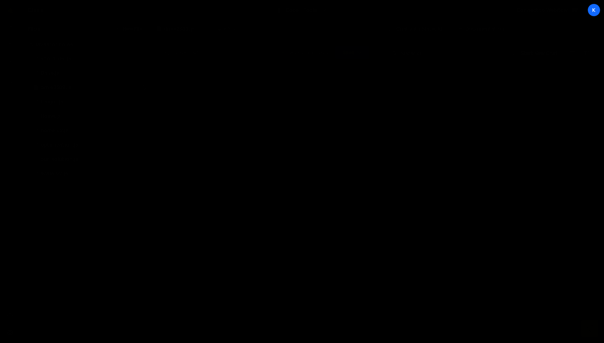 This screenshot has height=343, width=604. Describe the element at coordinates (224, 29) in the screenshot. I see `div: New File` at that location.